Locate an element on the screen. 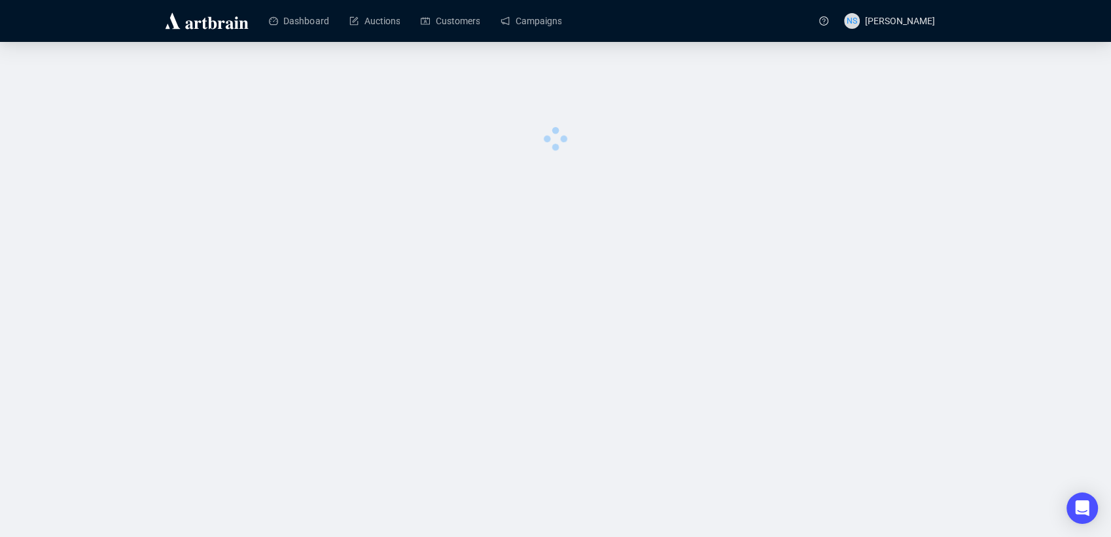 The image size is (1111, 537). span: question-circle is located at coordinates (824, 21).